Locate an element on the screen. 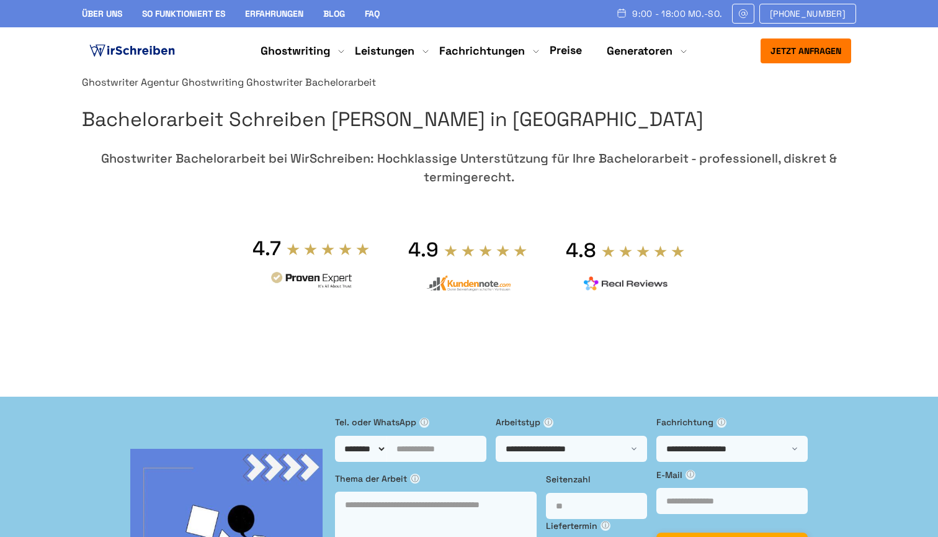 Image resolution: width=938 pixels, height=537 pixels. img: logo ghostwriter-österreich is located at coordinates (132, 51).